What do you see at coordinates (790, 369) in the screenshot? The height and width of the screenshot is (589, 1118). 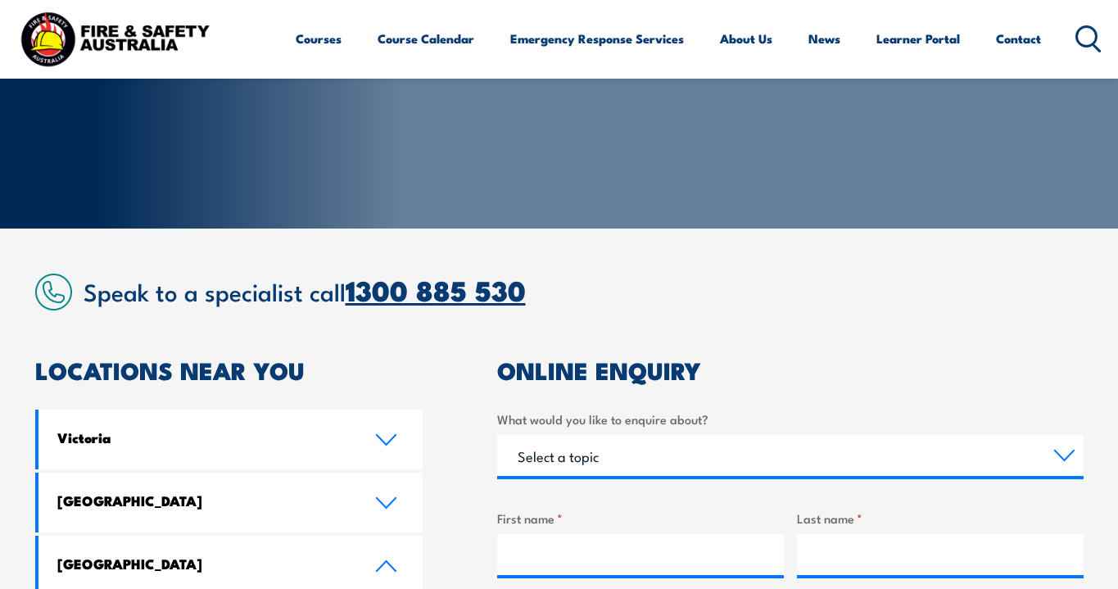 I see `h2: ONLINE ENQUIRY` at bounding box center [790, 369].